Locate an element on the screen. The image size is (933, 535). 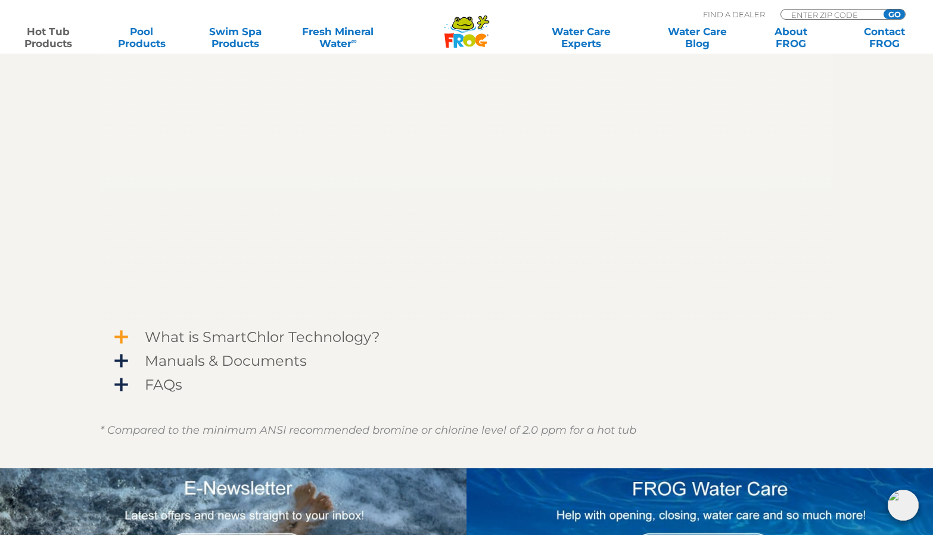
a: What is SmartChlor Technology? is located at coordinates (467, 337).